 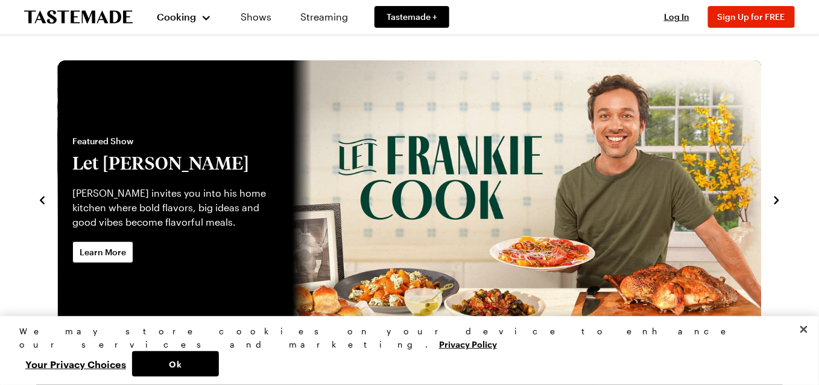 What do you see at coordinates (176, 16) in the screenshot?
I see `span: Cooking` at bounding box center [176, 16].